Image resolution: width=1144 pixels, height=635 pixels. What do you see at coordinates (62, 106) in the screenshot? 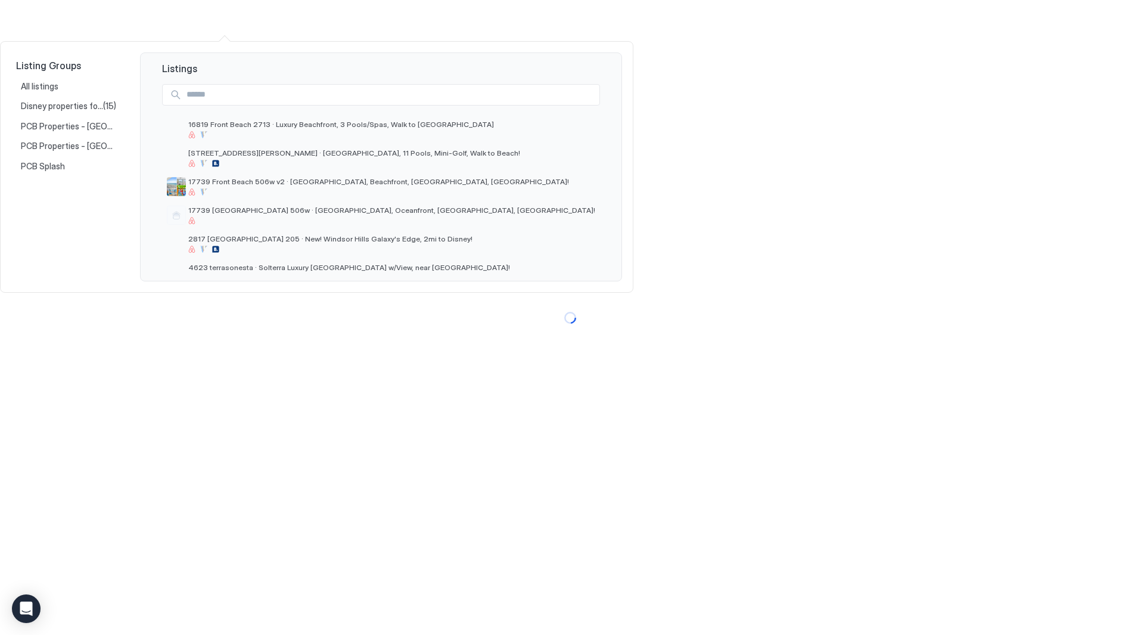
I see `span: Disney properties for US27` at bounding box center [62, 106].